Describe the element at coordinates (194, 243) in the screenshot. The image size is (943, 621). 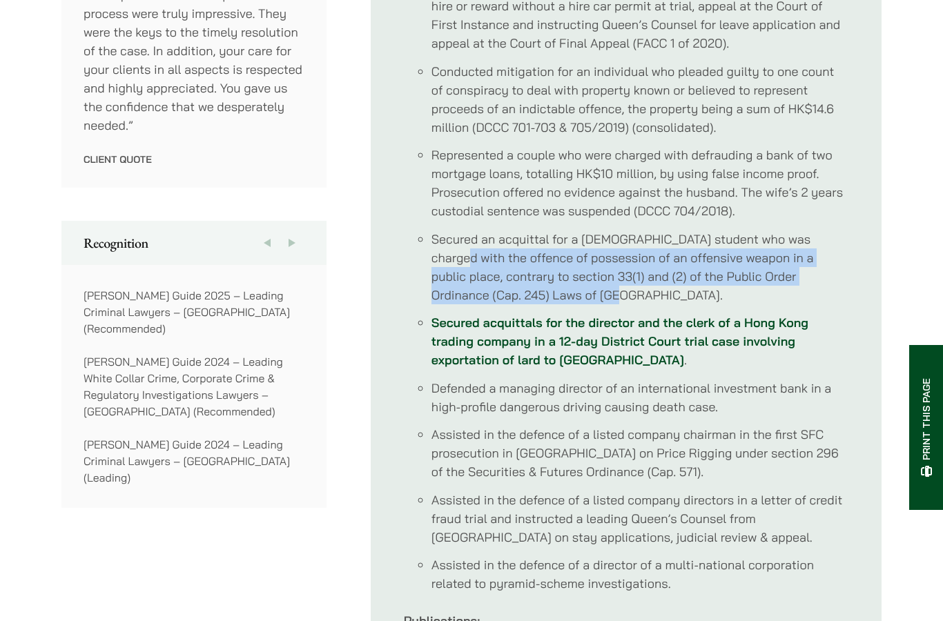
I see `h2: Recognition` at that location.